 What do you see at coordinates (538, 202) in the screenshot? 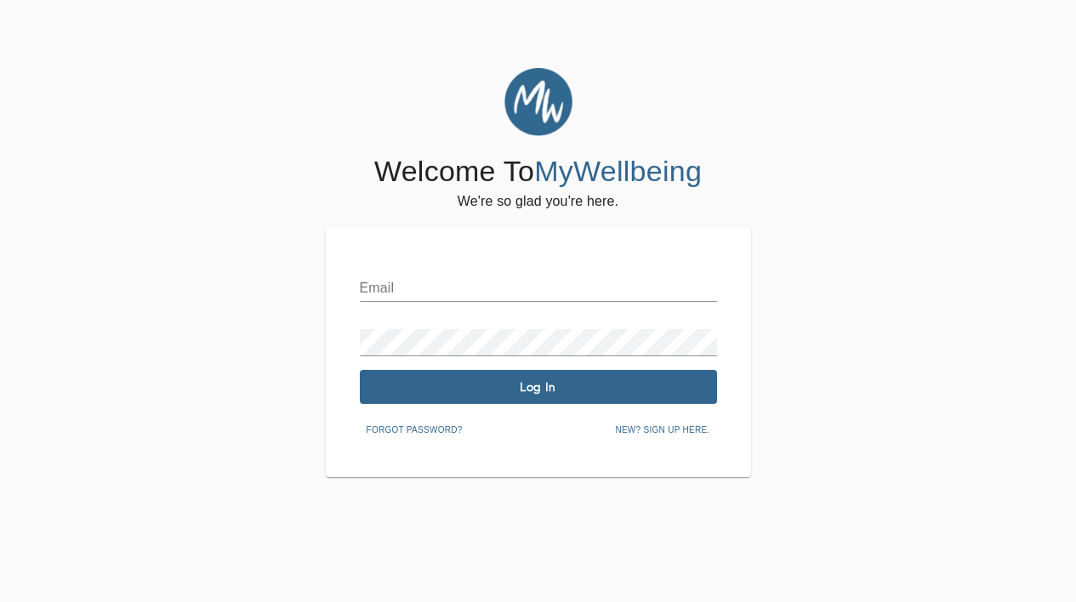
I see `h6: We're so glad you're here.` at bounding box center [538, 202].